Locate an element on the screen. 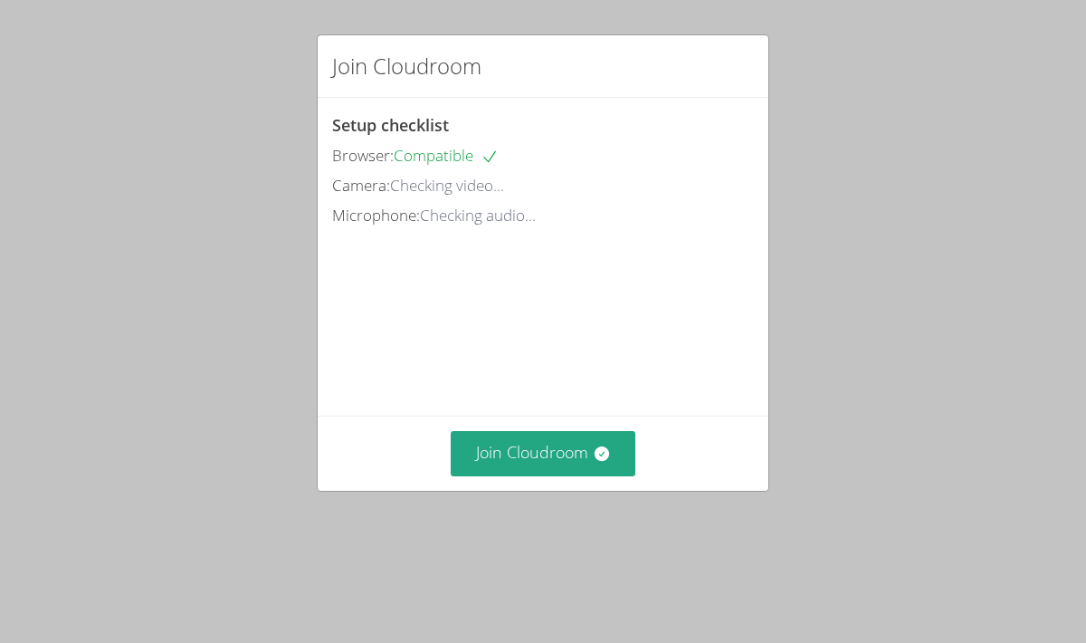  button: Join Cloudroom is located at coordinates (543, 453).